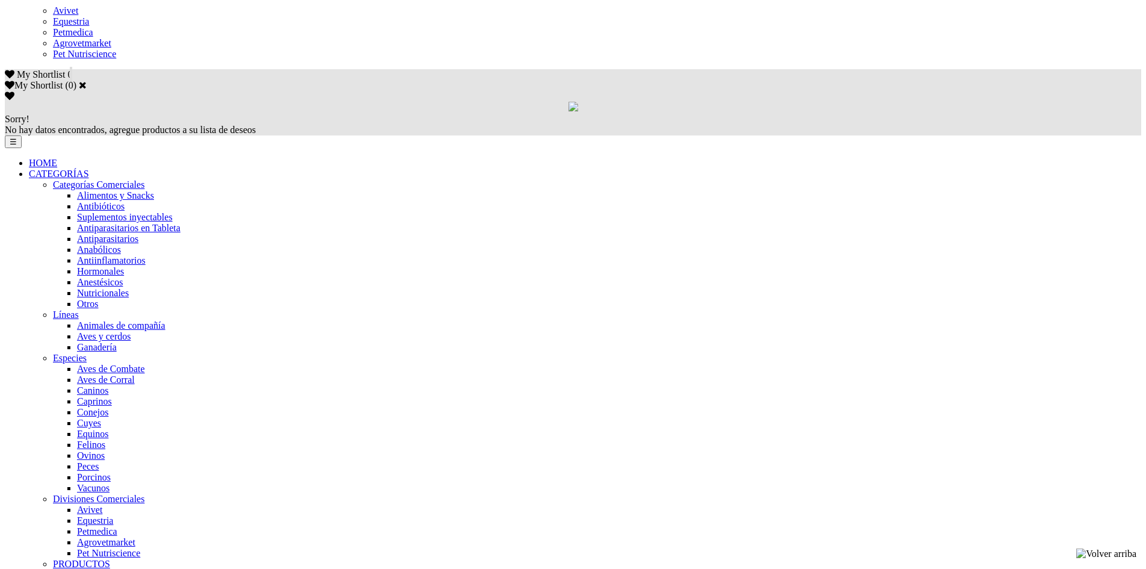 The width and height of the screenshot is (1146, 569). Describe the element at coordinates (111, 368) in the screenshot. I see `a: Aves de Combate` at that location.